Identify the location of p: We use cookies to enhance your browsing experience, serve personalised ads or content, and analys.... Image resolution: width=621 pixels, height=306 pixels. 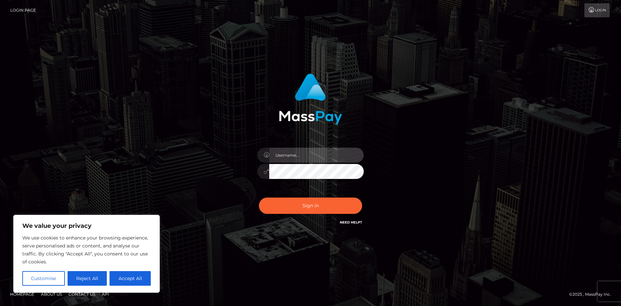
(87, 250).